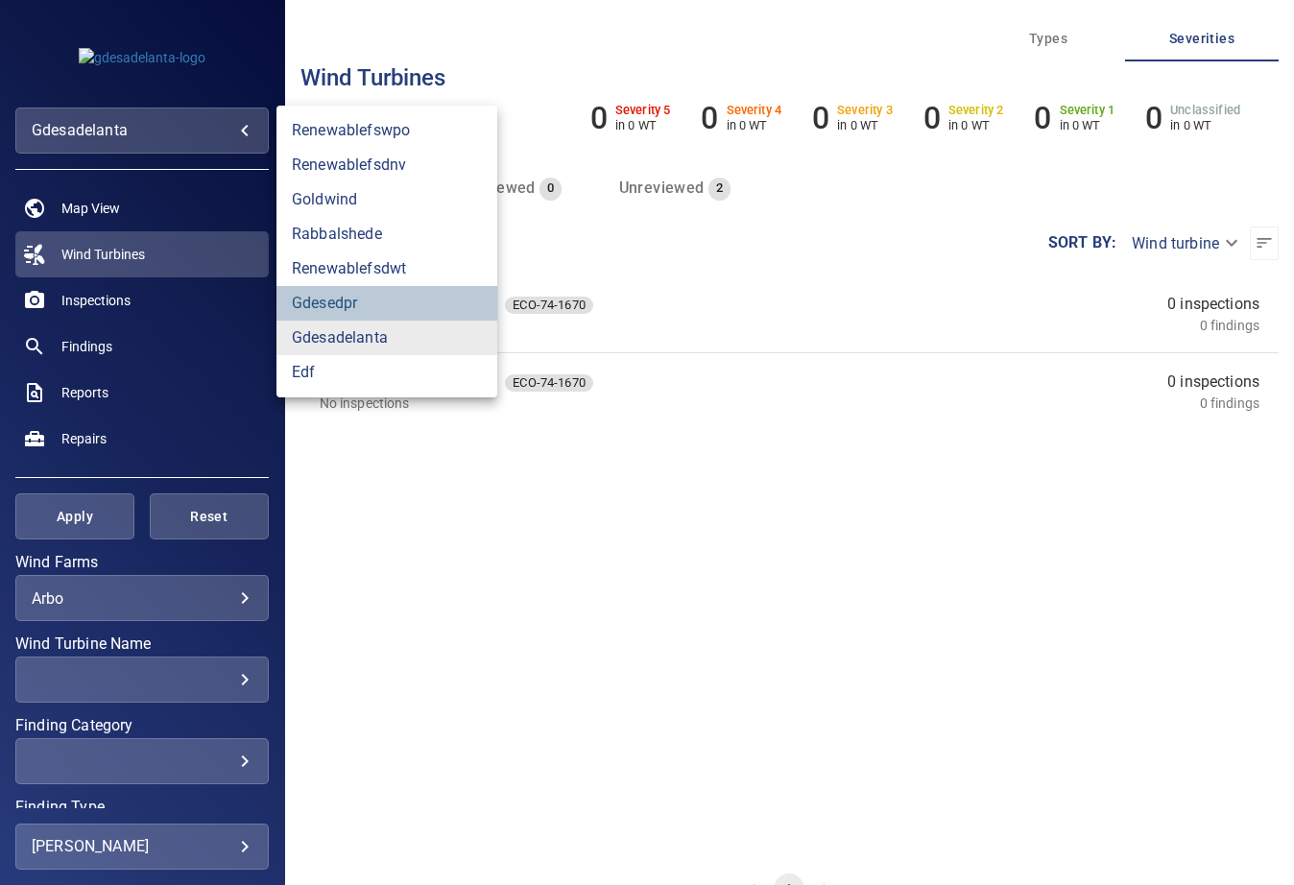 The image size is (1294, 885). What do you see at coordinates (387, 234) in the screenshot?
I see `a: rabbalshede` at bounding box center [387, 234].